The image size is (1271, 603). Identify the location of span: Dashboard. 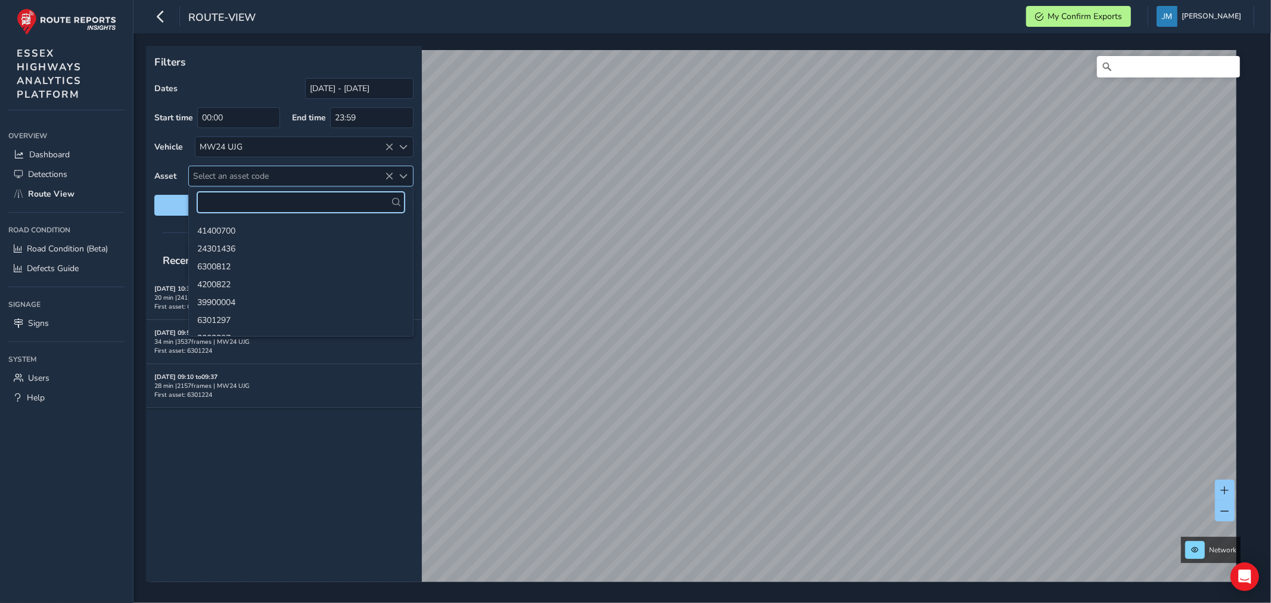
(49, 154).